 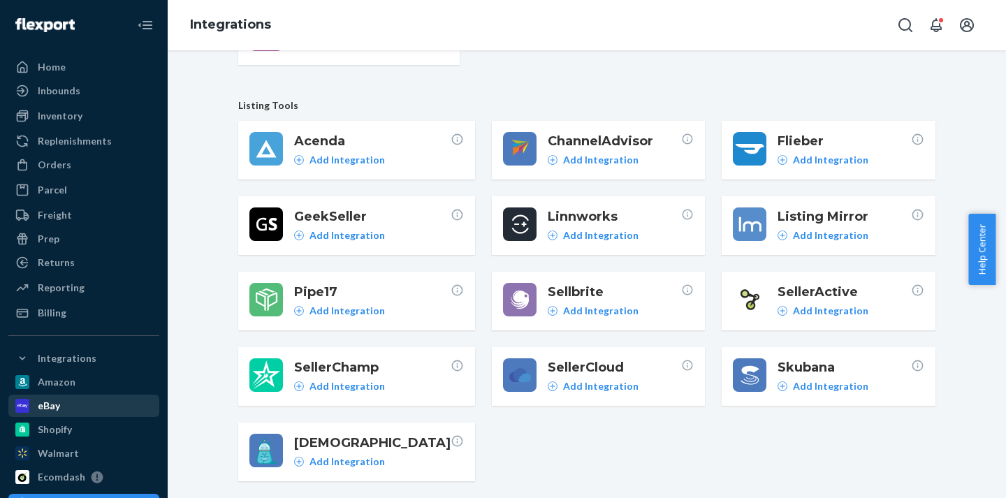 I want to click on a: Parcel, so click(x=84, y=190).